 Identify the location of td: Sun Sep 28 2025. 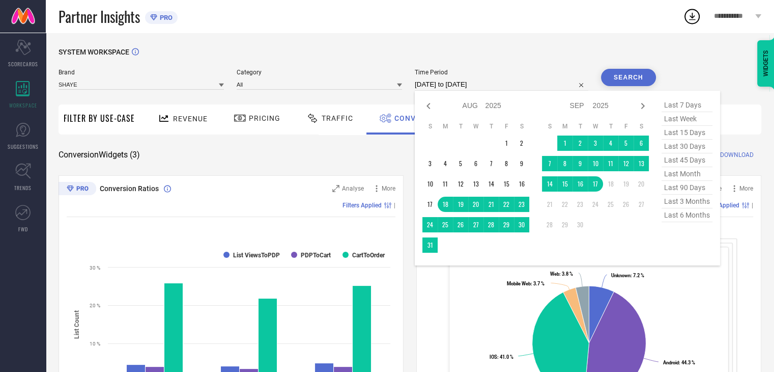
(550, 225).